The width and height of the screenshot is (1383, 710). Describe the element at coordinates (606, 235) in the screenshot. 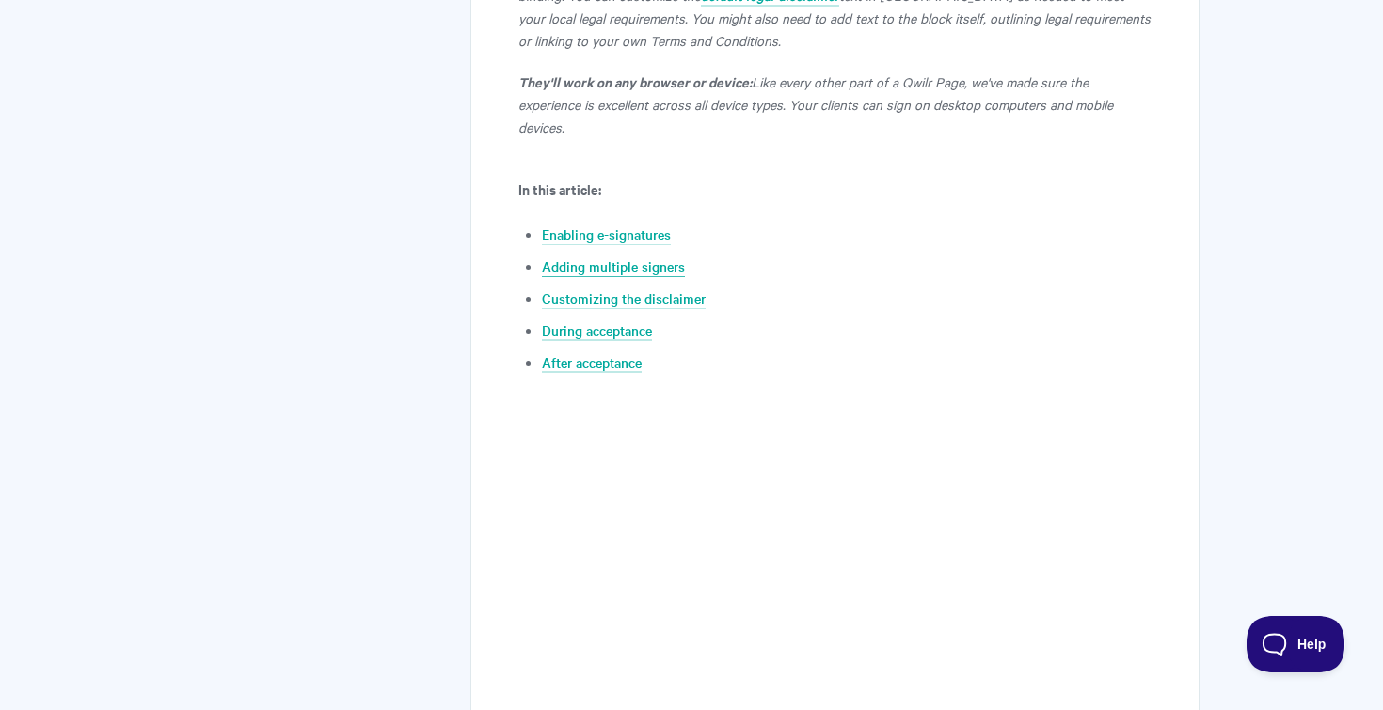

I see `a: Enabling e-signatures` at that location.